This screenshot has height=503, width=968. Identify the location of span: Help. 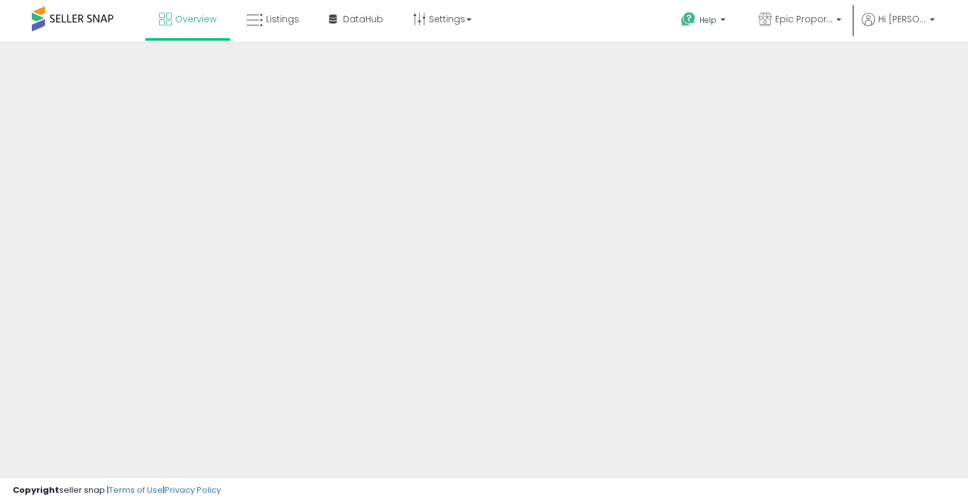
(708, 20).